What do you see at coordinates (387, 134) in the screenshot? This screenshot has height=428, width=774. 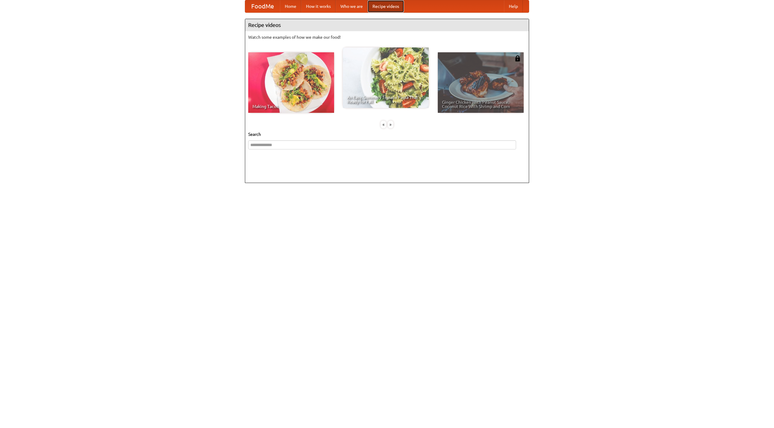 I see `h5: Search` at bounding box center [387, 134].